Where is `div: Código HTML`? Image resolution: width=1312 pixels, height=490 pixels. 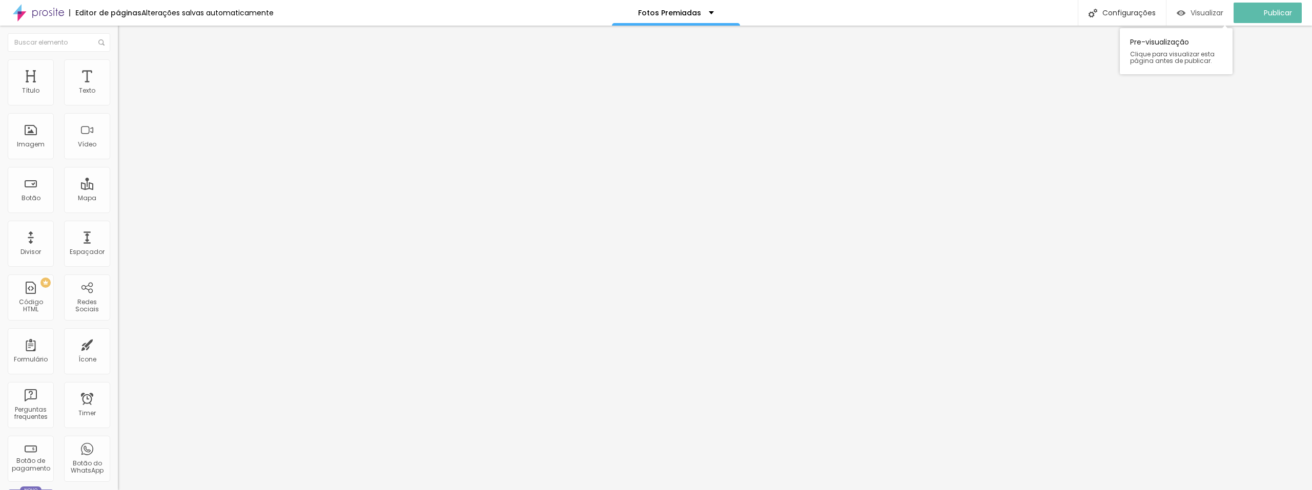
div: Código HTML is located at coordinates (30, 306).